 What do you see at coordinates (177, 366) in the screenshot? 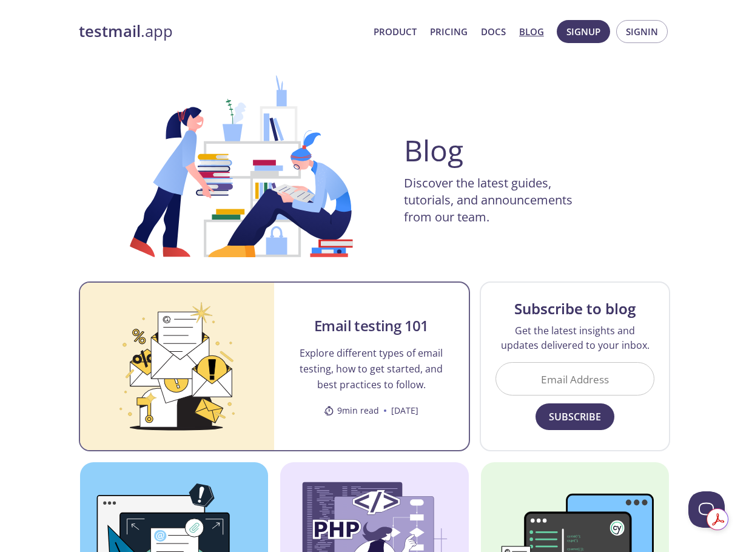
I see `img: Email testing 101` at bounding box center [177, 366].